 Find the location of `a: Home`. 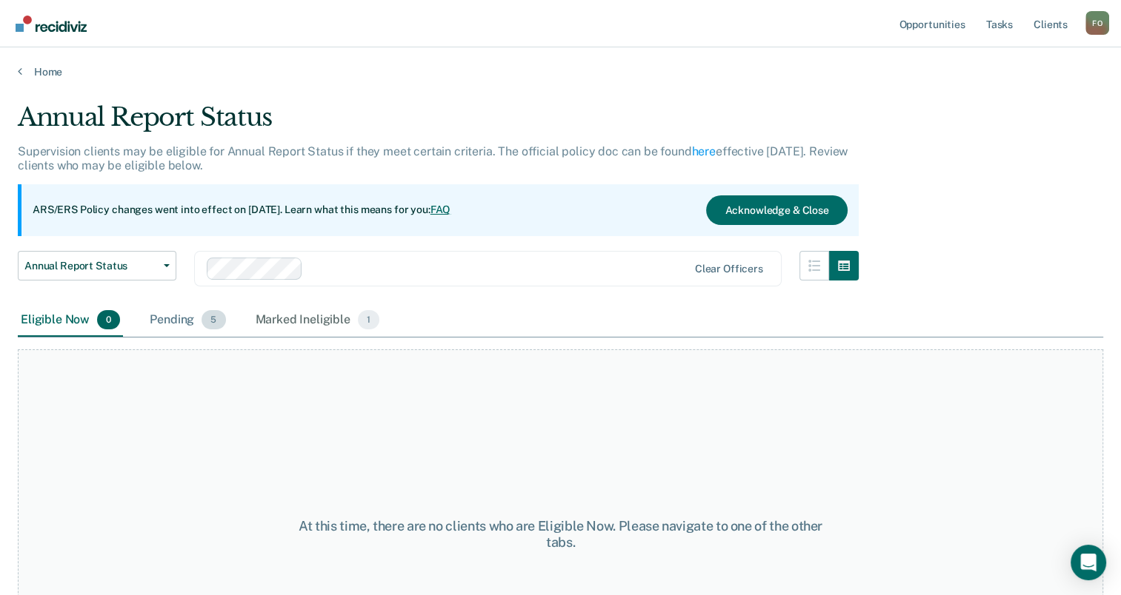

a: Home is located at coordinates (560, 72).